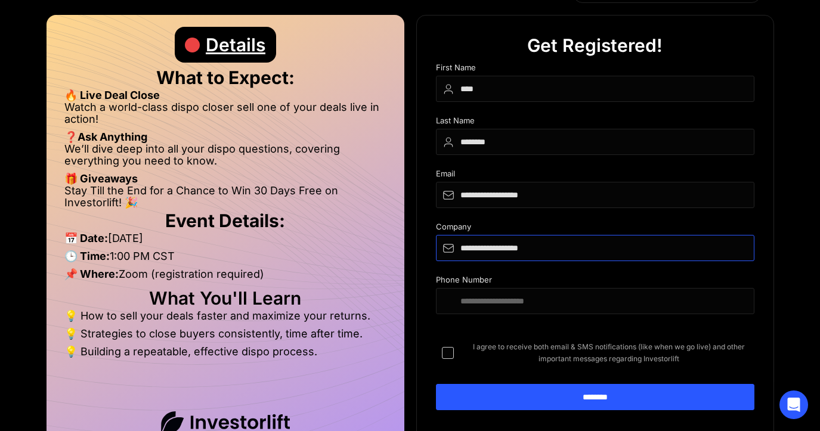  Describe the element at coordinates (236, 45) in the screenshot. I see `div: Details` at that location.